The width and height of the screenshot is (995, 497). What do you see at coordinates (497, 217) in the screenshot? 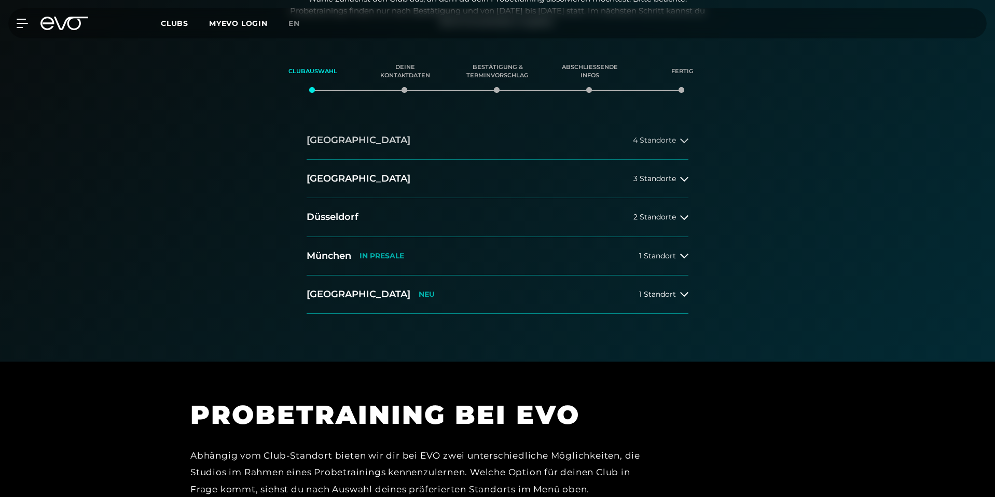
I see `button: Düsseldorf2 Standorte` at bounding box center [497, 217].